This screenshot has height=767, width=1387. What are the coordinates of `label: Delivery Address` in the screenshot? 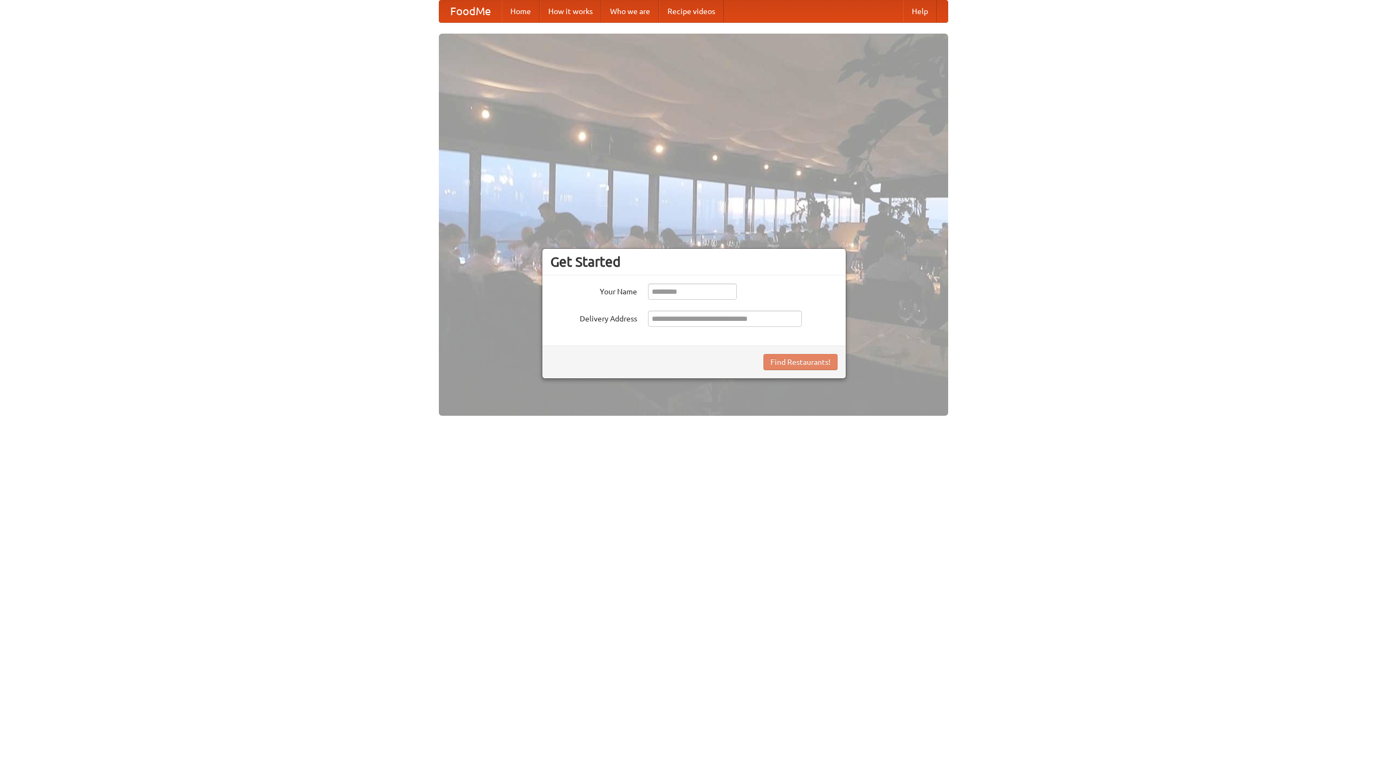 It's located at (594, 317).